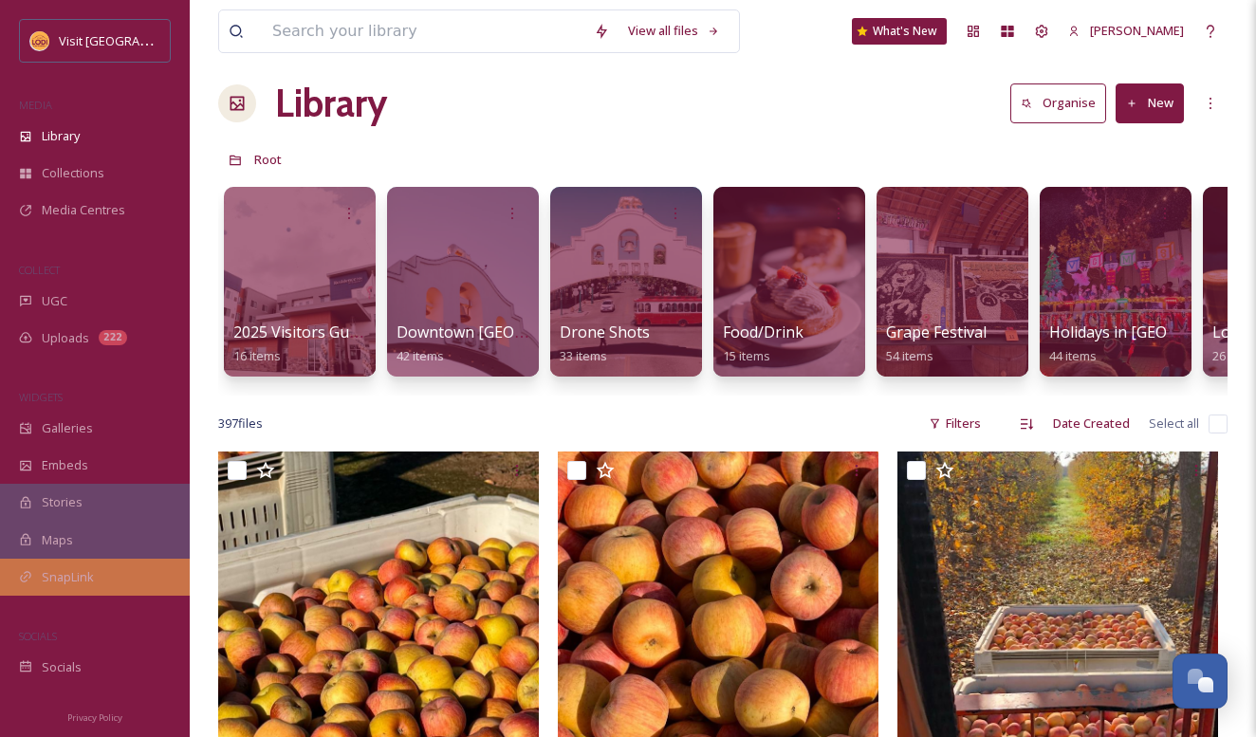 Image resolution: width=1256 pixels, height=737 pixels. Describe the element at coordinates (39, 269) in the screenshot. I see `span: COLLECT` at that location.